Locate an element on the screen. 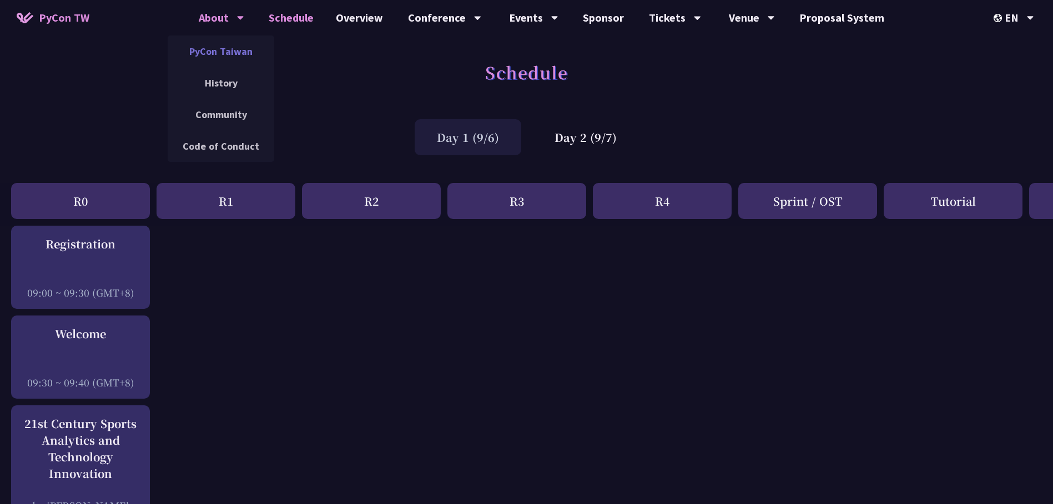 The width and height of the screenshot is (1053, 504). a: Community is located at coordinates (221, 114).